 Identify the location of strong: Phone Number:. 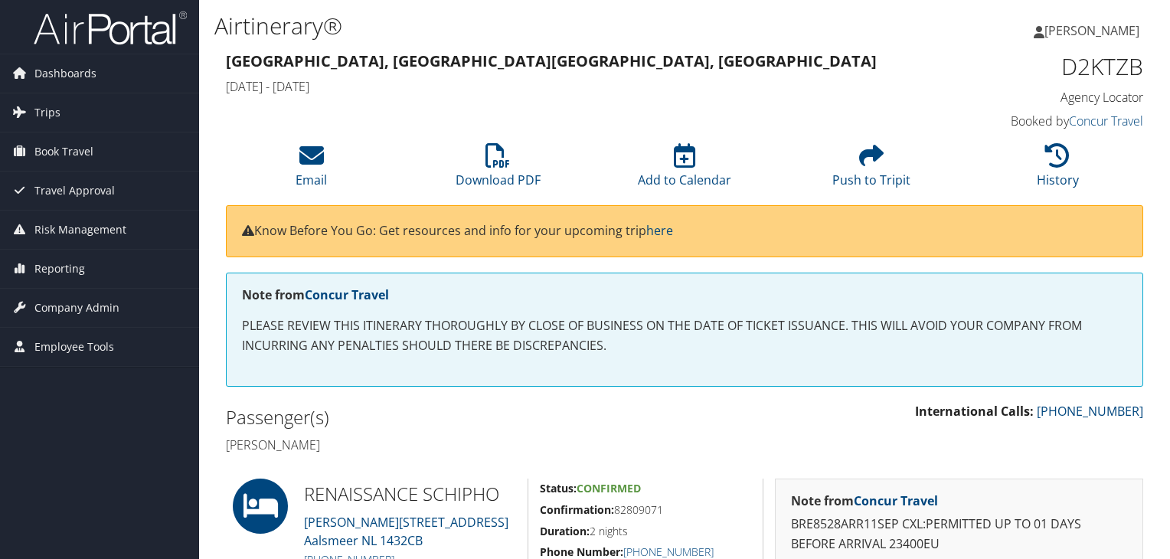
(581, 552).